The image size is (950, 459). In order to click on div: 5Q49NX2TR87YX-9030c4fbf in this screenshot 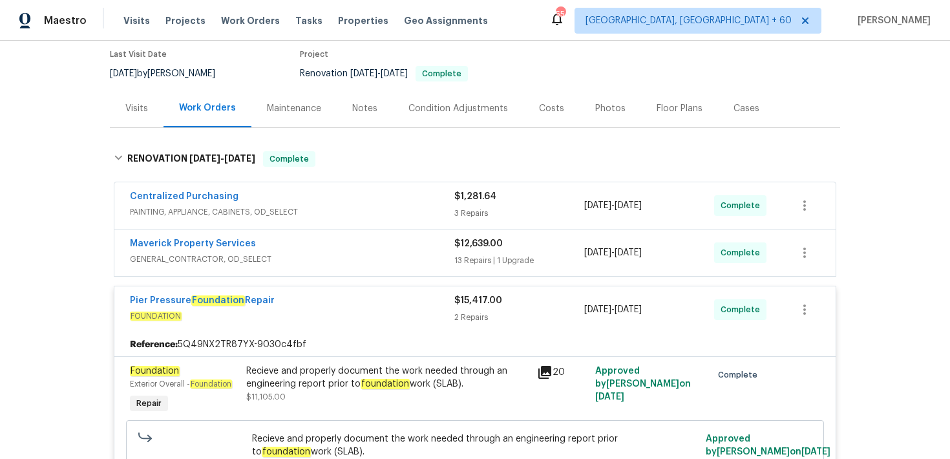, I will do `click(475, 344)`.